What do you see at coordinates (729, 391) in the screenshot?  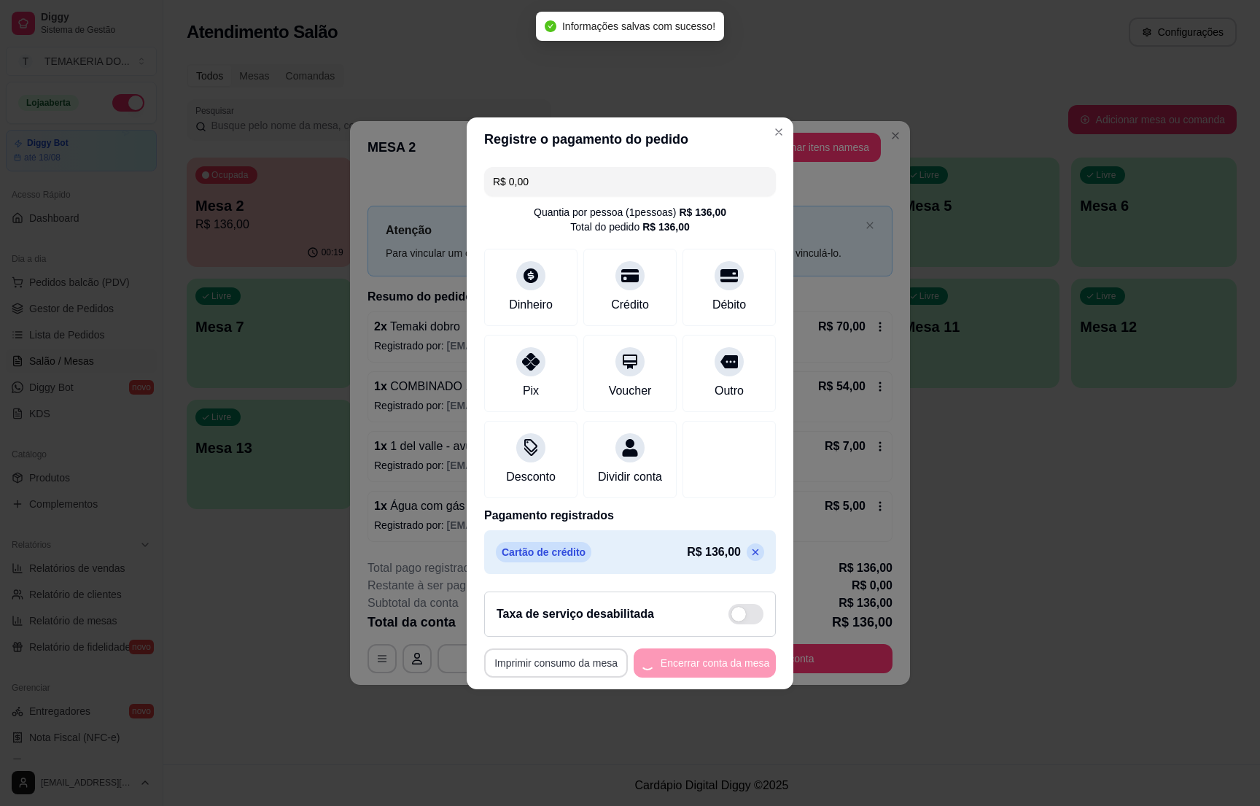 I see `div: Outro` at bounding box center [729, 391].